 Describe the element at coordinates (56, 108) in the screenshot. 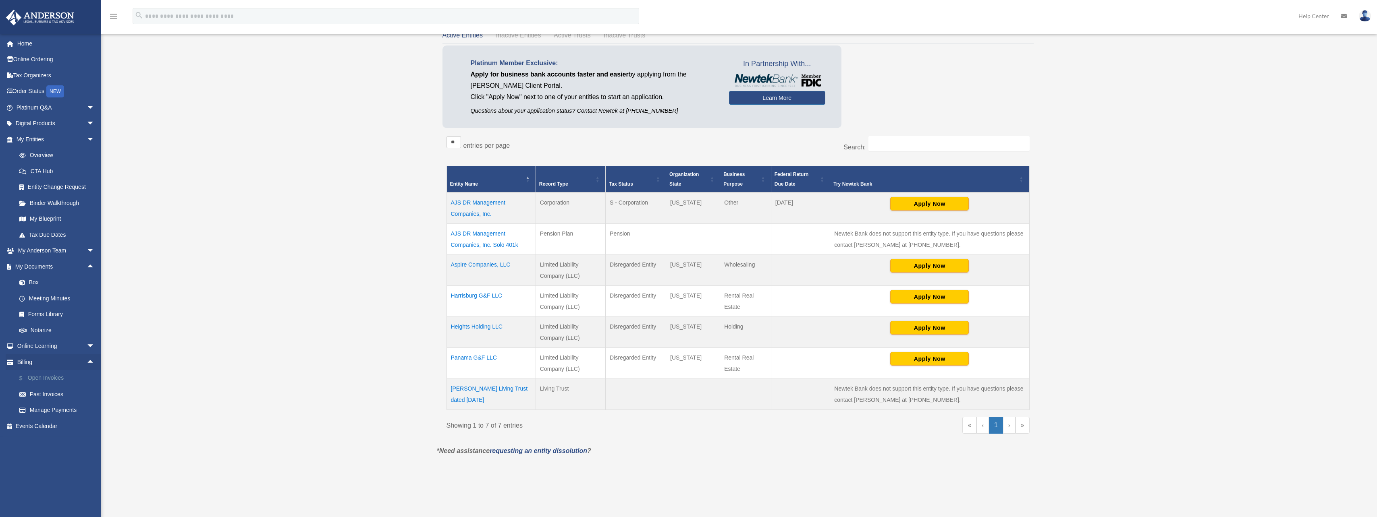

I see `a: Platinum Q&Aarrow_drop_down` at that location.